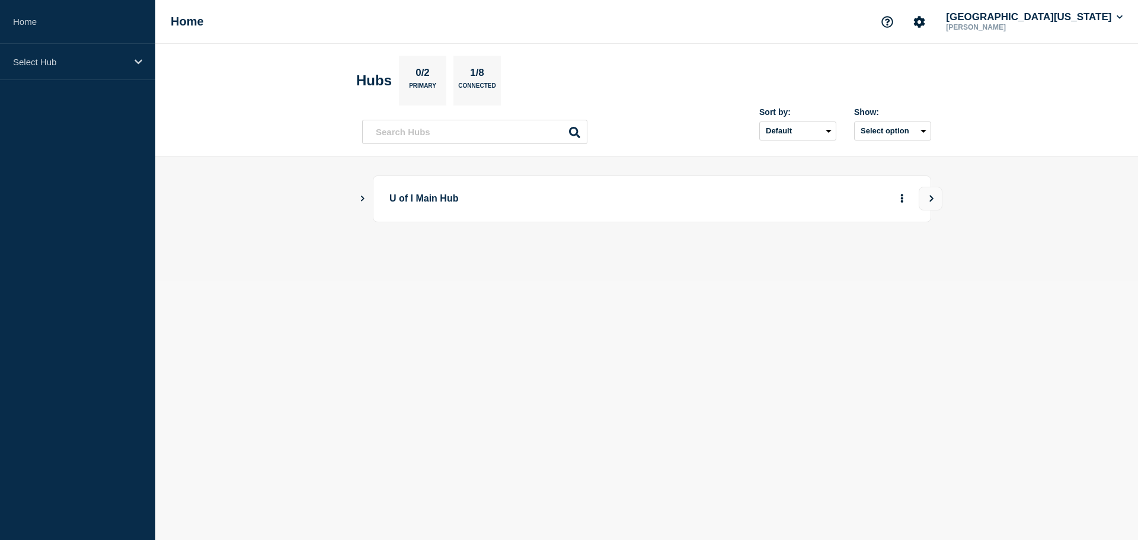 This screenshot has width=1138, height=540. What do you see at coordinates (475, 132) in the screenshot?
I see `input: Search Hubs` at bounding box center [475, 132].